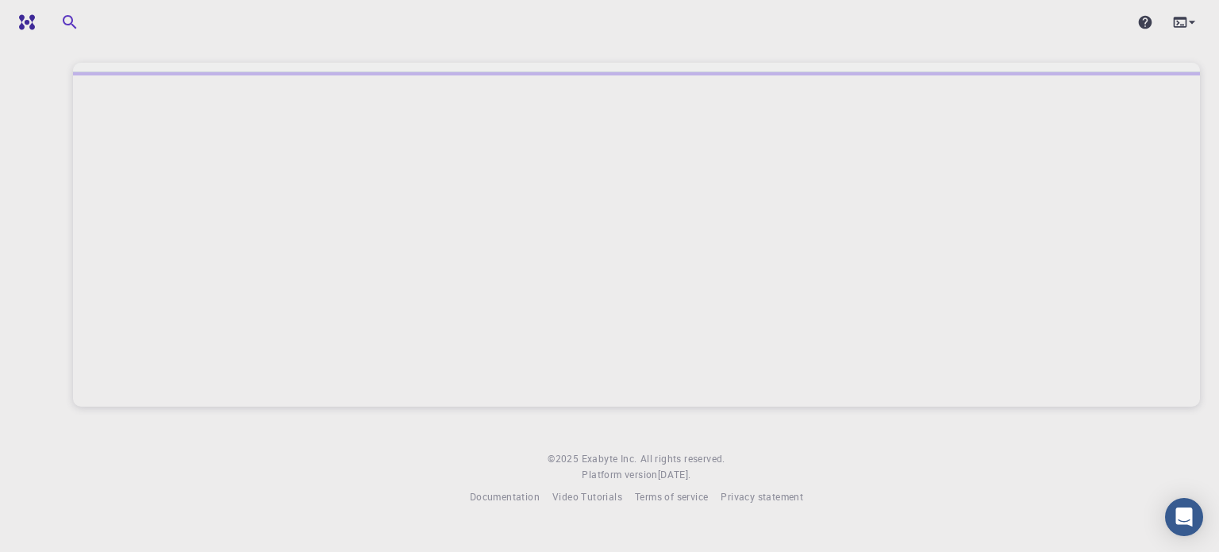 The image size is (1219, 552). I want to click on span: Privacy statement, so click(762, 496).